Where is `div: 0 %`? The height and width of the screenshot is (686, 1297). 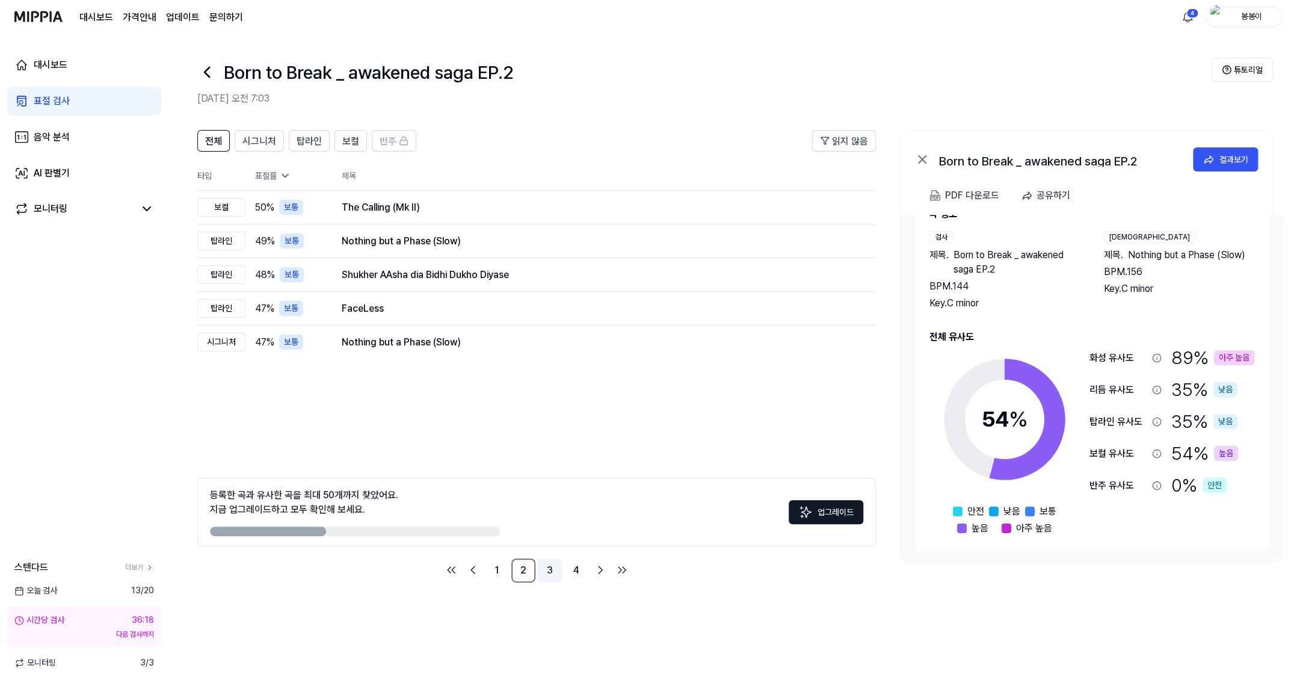 div: 0 % is located at coordinates (1198, 485).